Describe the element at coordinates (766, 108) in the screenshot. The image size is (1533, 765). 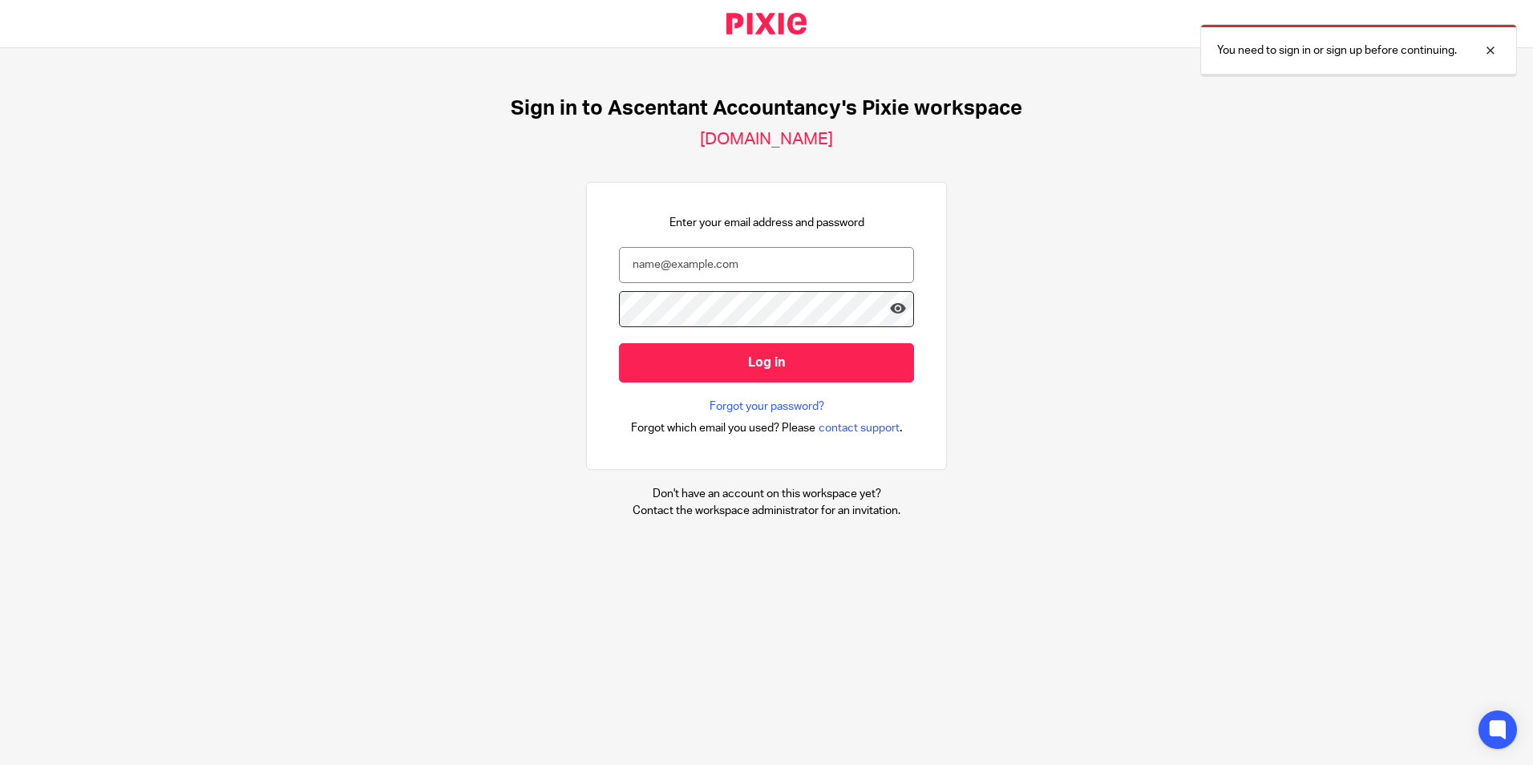
I see `h1: Sign in to Ascentant Accountancy's Pixie workspace` at that location.